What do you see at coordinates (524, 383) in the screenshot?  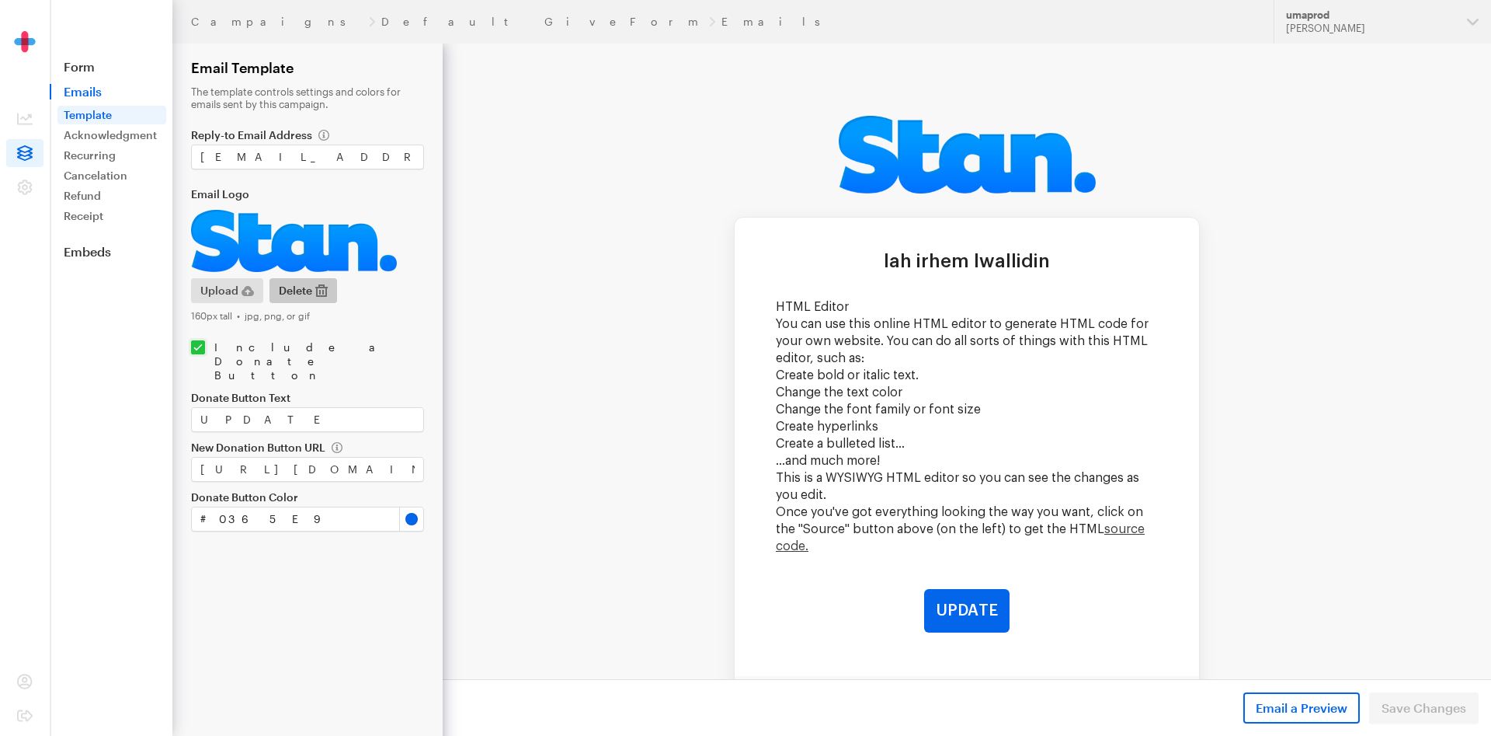 I see `p: Create hyperlinks` at bounding box center [524, 383].